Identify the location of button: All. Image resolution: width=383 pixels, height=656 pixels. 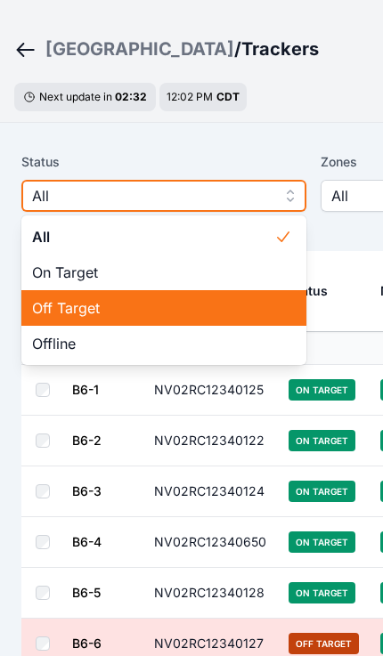
(164, 196).